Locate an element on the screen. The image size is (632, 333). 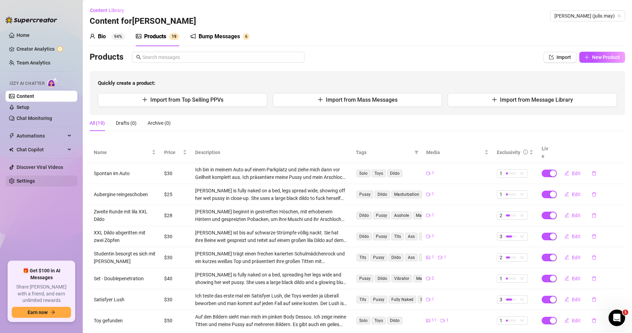
span: Import from Message Library is located at coordinates (536, 100).